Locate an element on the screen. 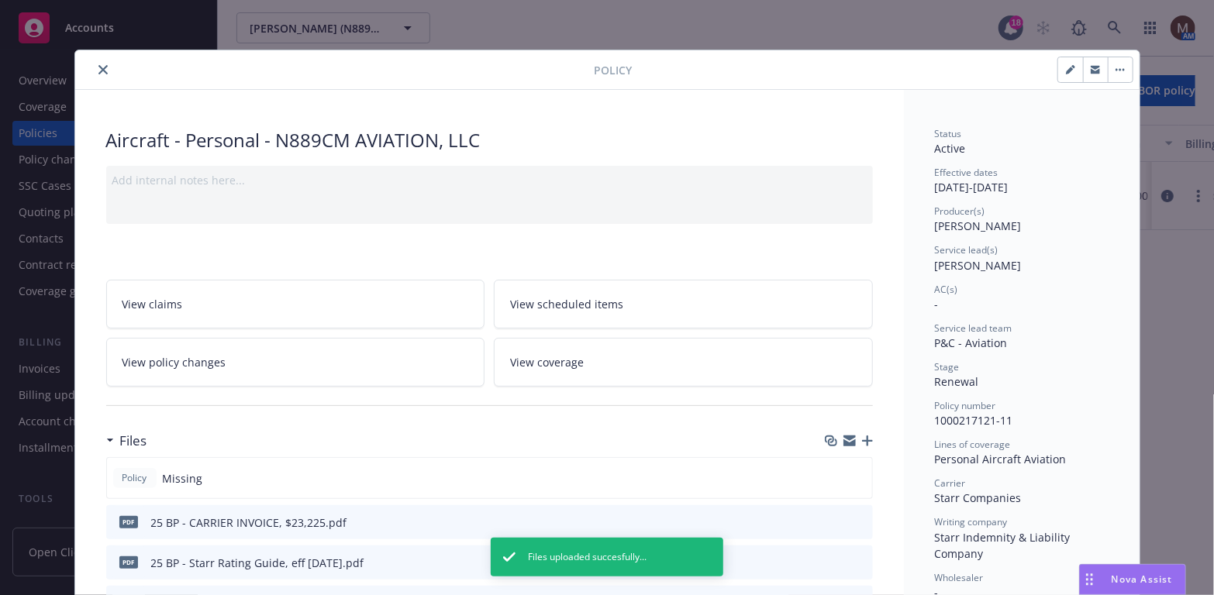 The width and height of the screenshot is (1214, 595). span: Policy number is located at coordinates (965, 405).